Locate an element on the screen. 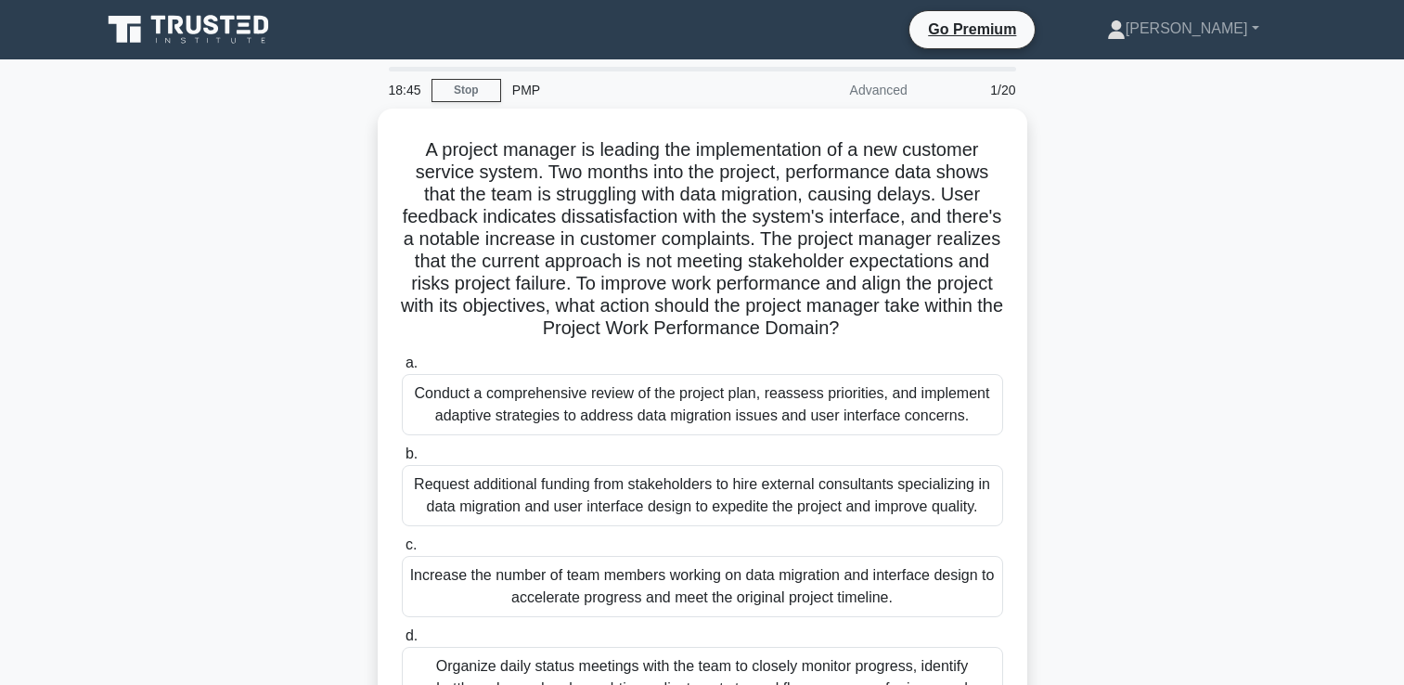  div: Conduct a comprehensive review of the project plan, reassess priorities, and implement adaptive s... is located at coordinates (702, 405).